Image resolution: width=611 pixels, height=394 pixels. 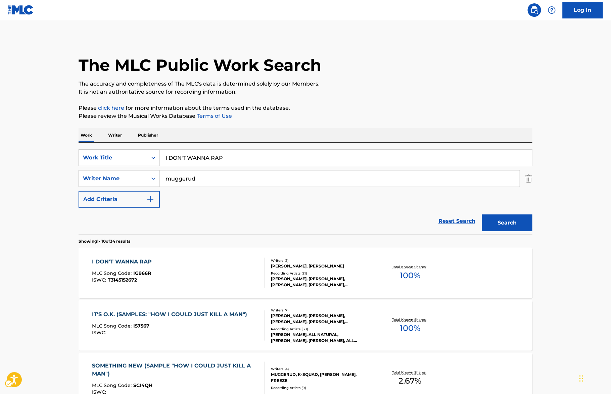 What do you see at coordinates (86, 135) in the screenshot?
I see `p: Work` at bounding box center [86, 135].